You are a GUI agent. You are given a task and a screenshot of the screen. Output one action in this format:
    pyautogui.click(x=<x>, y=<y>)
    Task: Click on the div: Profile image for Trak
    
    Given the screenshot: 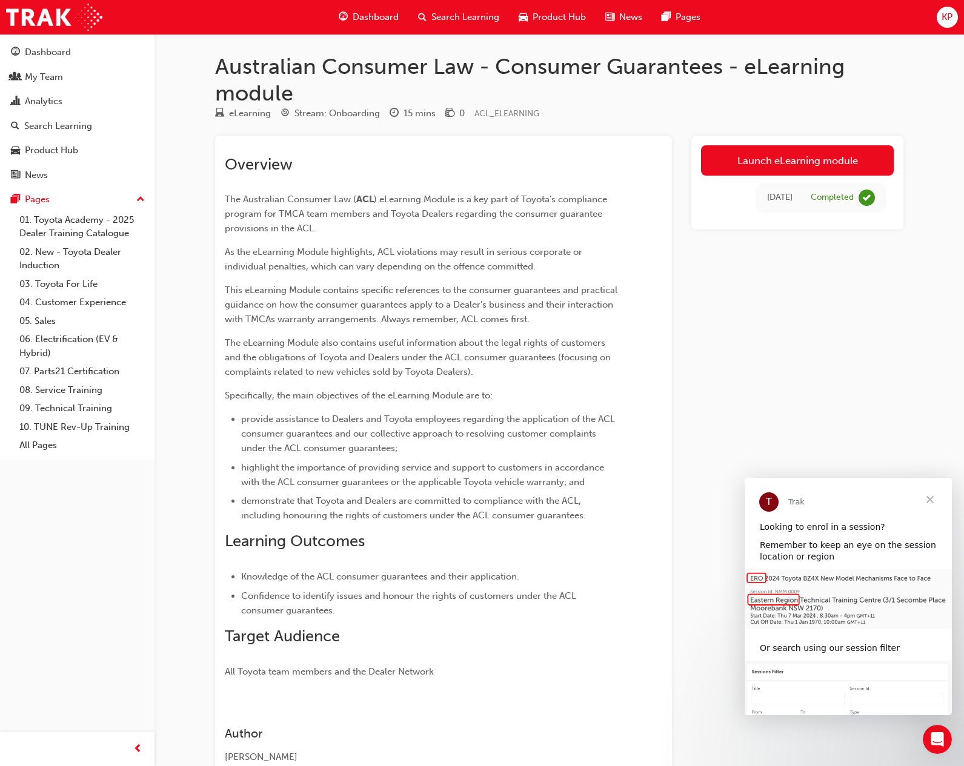 What is the action you would take?
    pyautogui.click(x=24, y=24)
    